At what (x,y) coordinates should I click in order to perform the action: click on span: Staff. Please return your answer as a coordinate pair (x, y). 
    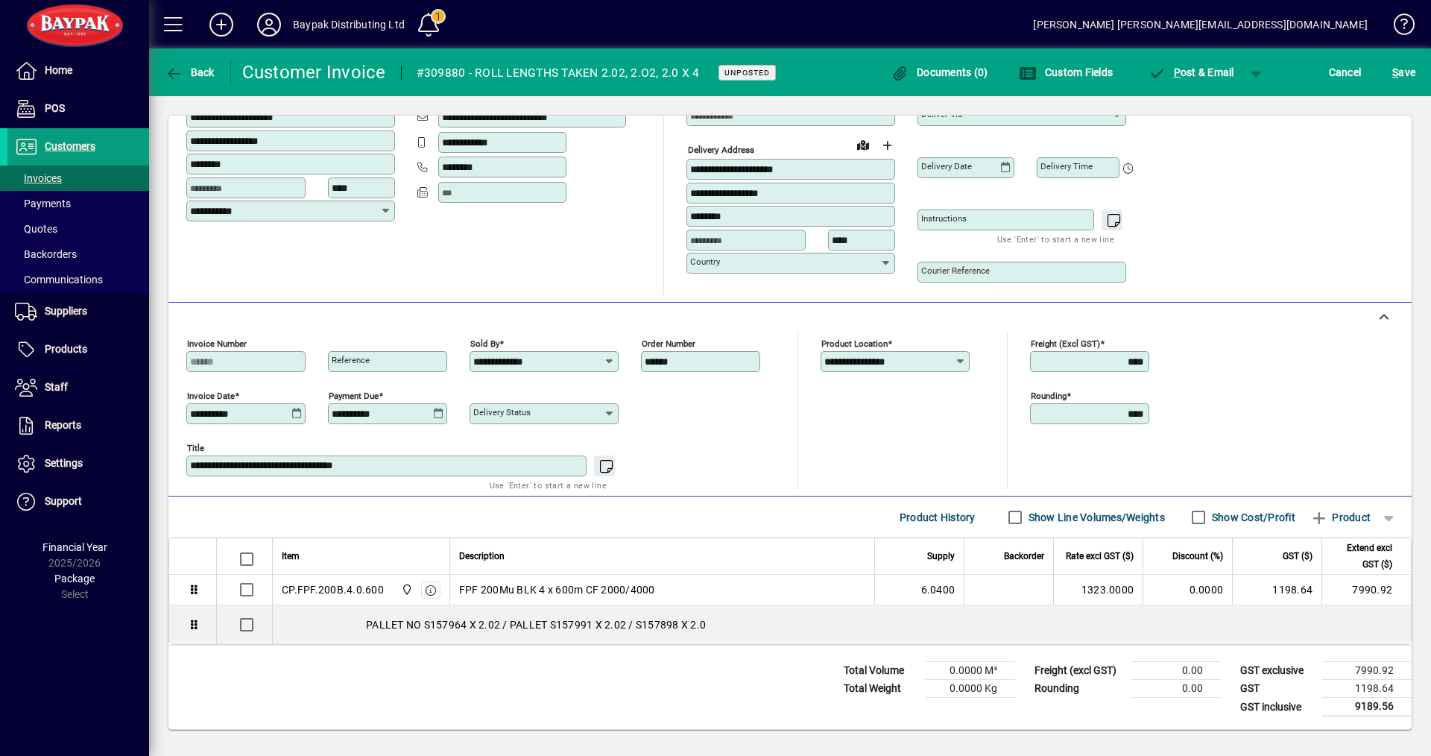
    Looking at the image, I should click on (56, 387).